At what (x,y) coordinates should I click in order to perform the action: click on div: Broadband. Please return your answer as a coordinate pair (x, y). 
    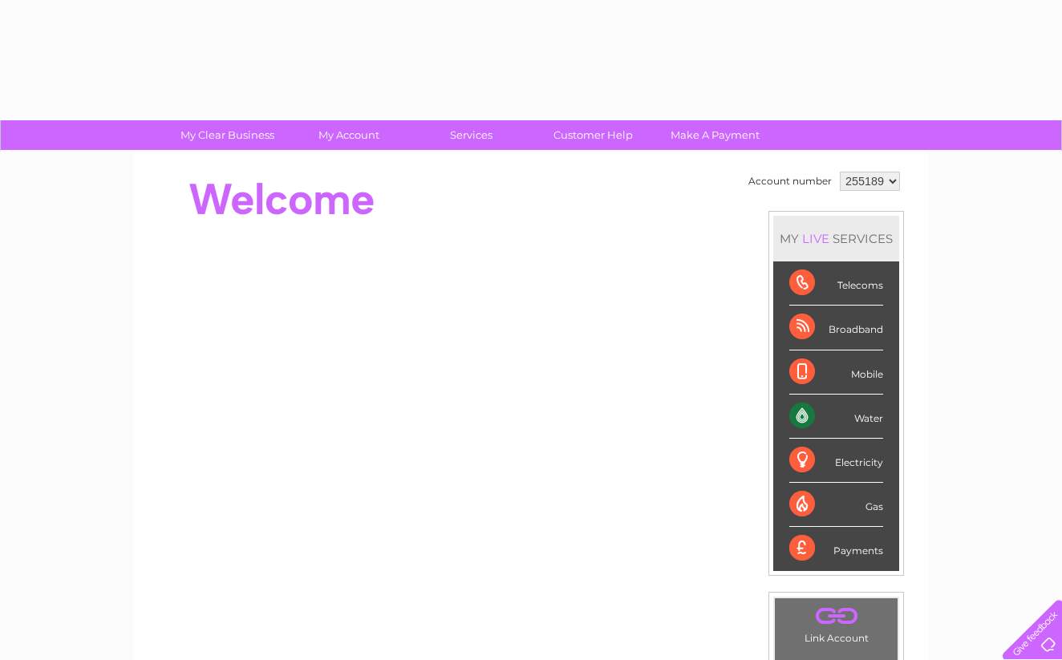
    Looking at the image, I should click on (836, 327).